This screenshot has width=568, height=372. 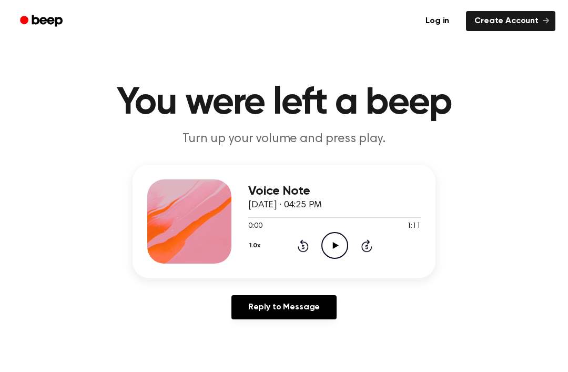 What do you see at coordinates (256, 245) in the screenshot?
I see `button: 1.0x` at bounding box center [256, 245].